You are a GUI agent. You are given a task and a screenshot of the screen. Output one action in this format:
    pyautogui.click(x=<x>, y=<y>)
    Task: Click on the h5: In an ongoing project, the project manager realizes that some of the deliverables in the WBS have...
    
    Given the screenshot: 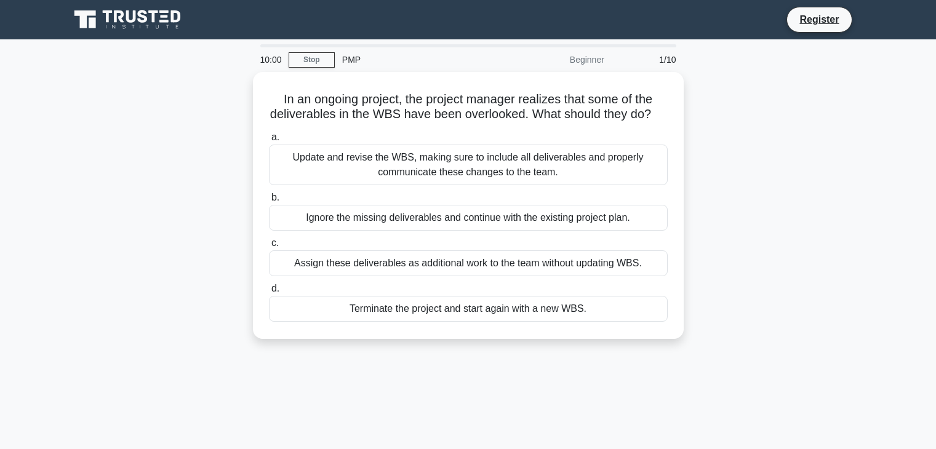 What is the action you would take?
    pyautogui.click(x=469, y=107)
    